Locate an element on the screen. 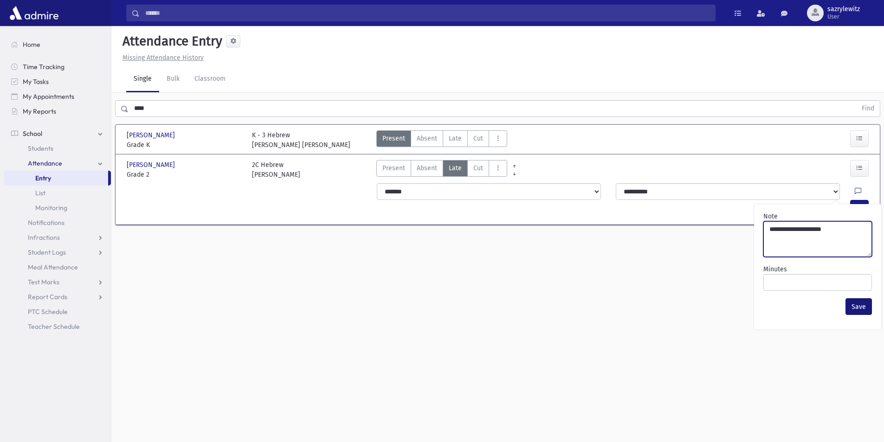 The height and width of the screenshot is (442, 884). span: Grade K is located at coordinates (185, 145).